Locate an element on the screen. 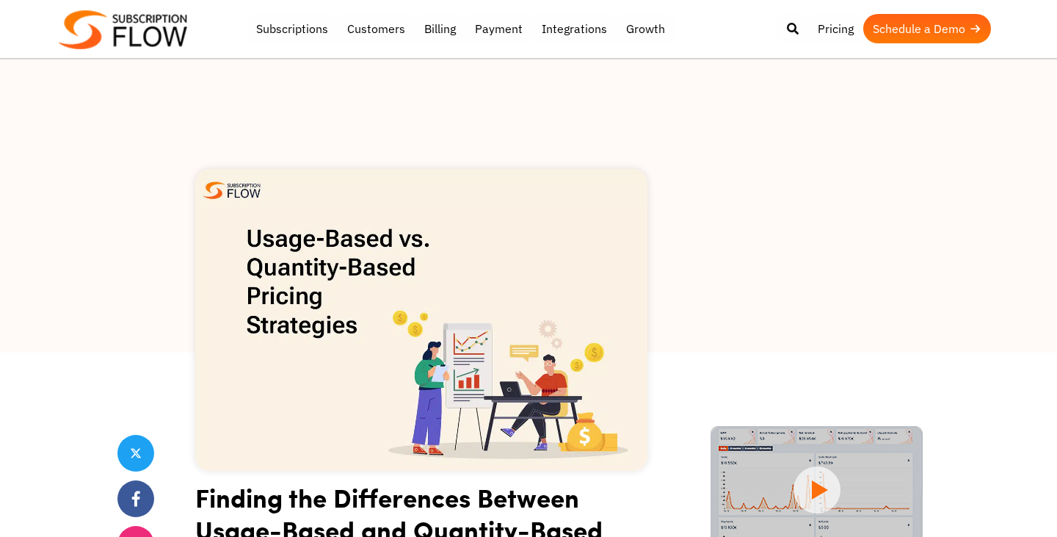 Image resolution: width=1057 pixels, height=537 pixels. a: Integrations is located at coordinates (574, 29).